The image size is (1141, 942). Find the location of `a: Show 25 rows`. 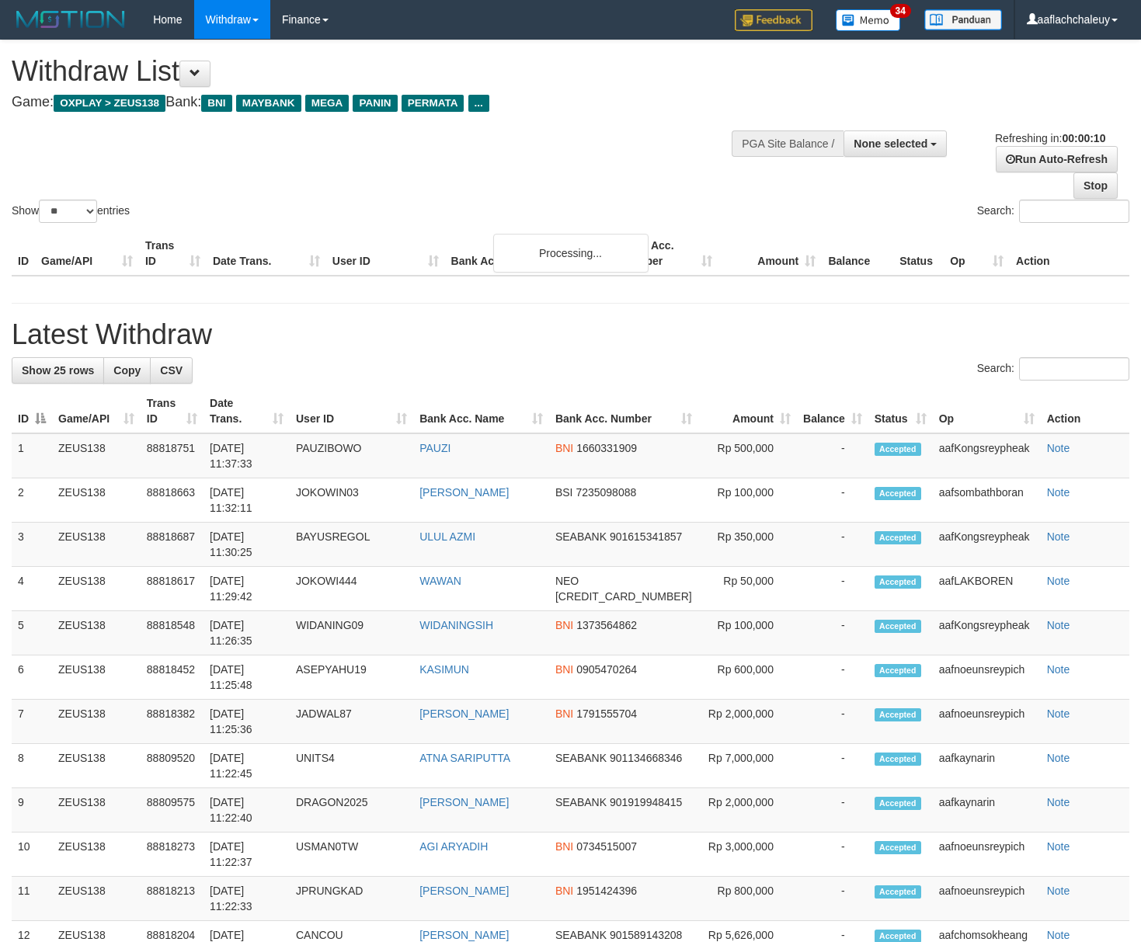

a: Show 25 rows is located at coordinates (57, 371).